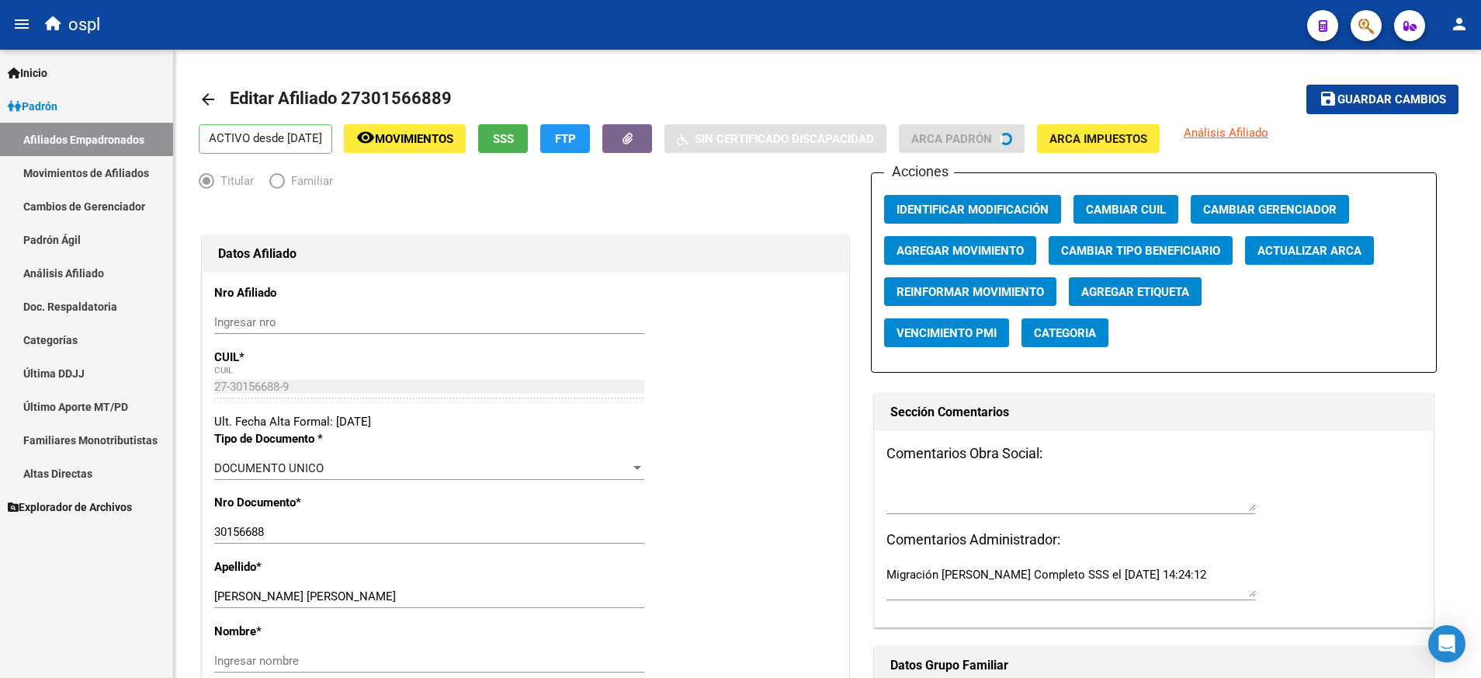 This screenshot has height=678, width=1481. I want to click on span: Vencimiento PMI, so click(946, 333).